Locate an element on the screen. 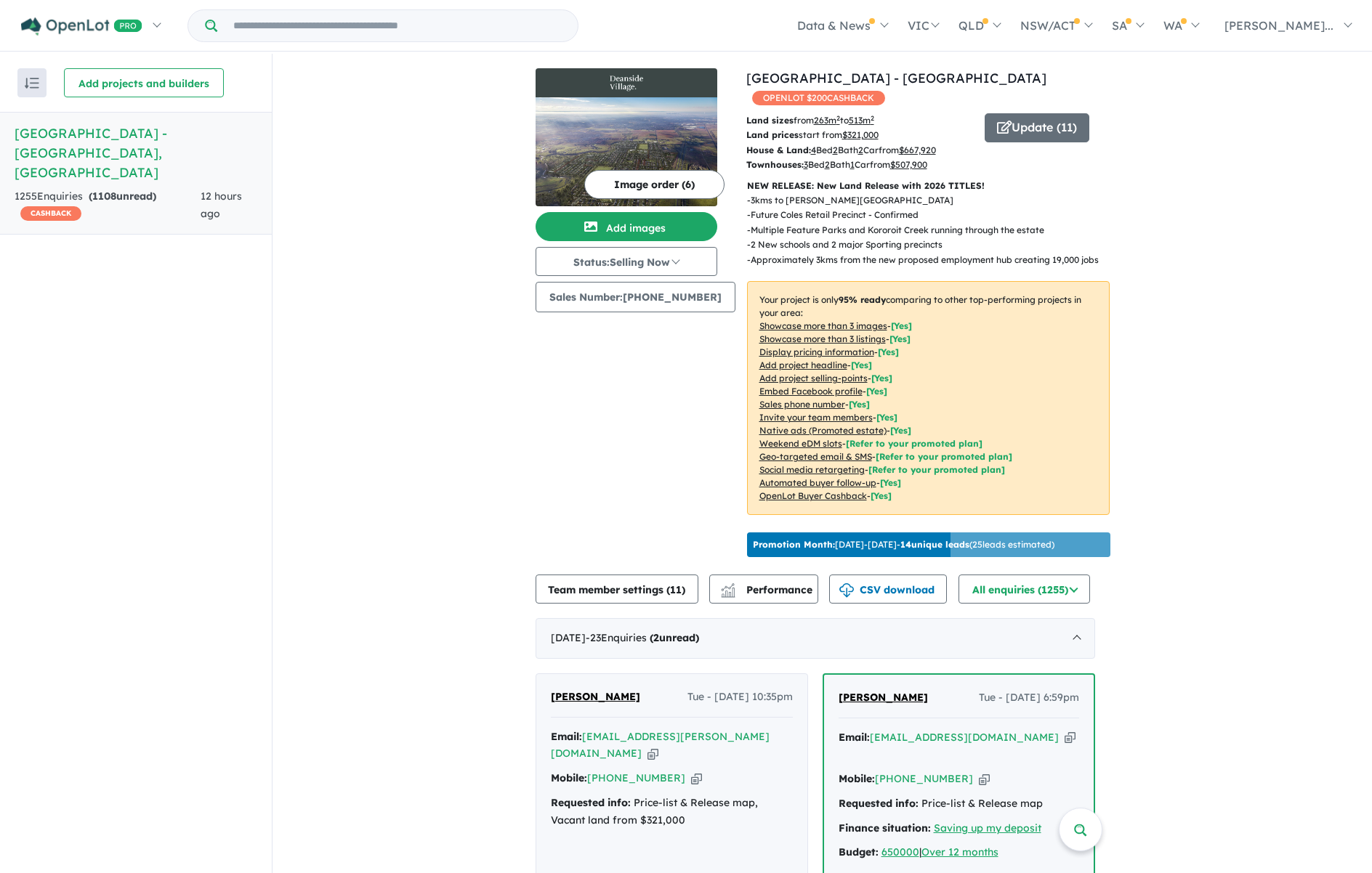  u: Weekend eDM slots is located at coordinates (801, 443).